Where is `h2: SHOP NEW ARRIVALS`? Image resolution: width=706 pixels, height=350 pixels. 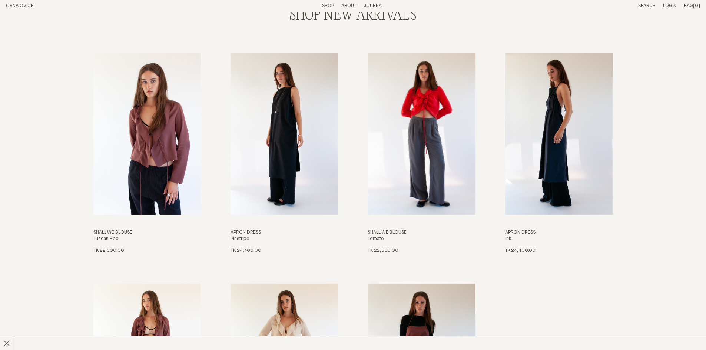 h2: SHOP NEW ARRIVALS is located at coordinates (353, 16).